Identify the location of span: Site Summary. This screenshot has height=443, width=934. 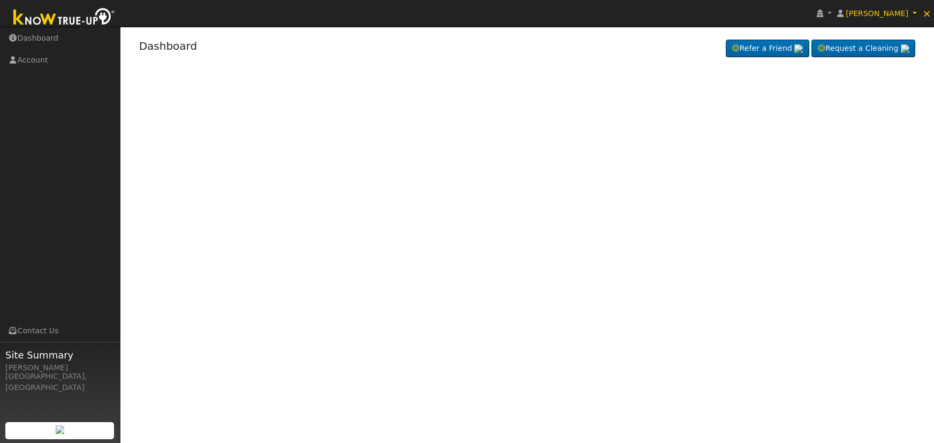
(60, 355).